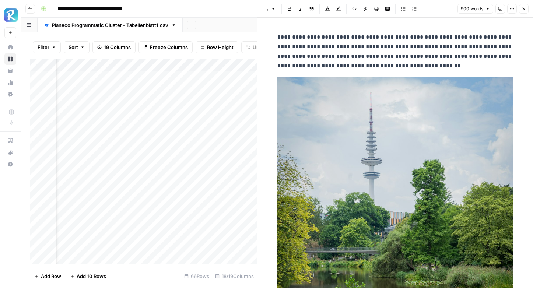  I want to click on button: Add Row, so click(48, 276).